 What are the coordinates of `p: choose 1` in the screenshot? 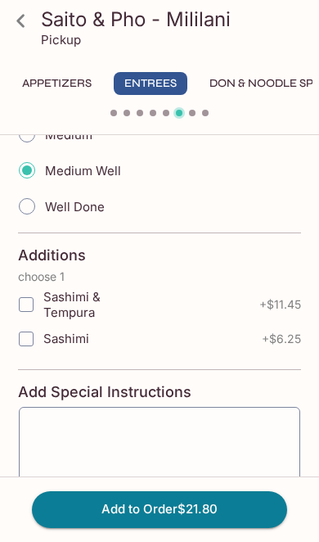 It's located at (160, 276).